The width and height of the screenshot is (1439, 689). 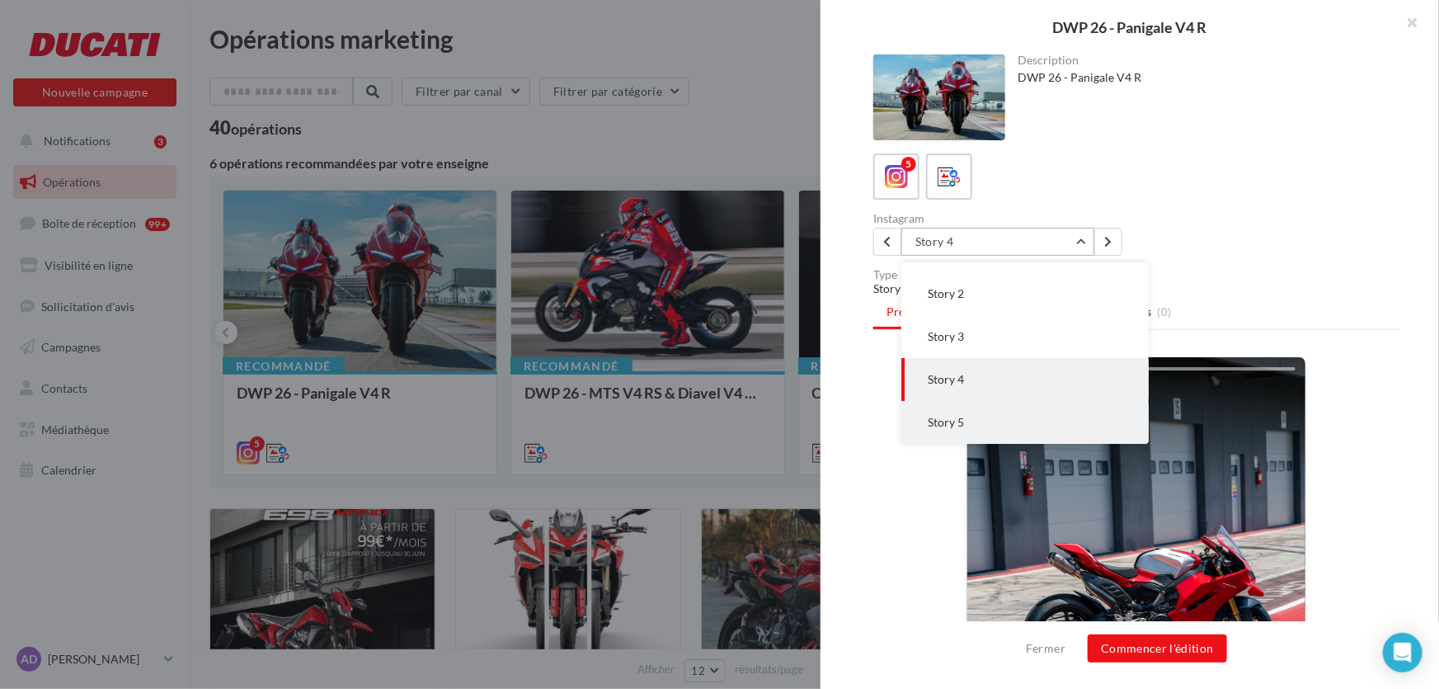 I want to click on div: Type, so click(x=1137, y=275).